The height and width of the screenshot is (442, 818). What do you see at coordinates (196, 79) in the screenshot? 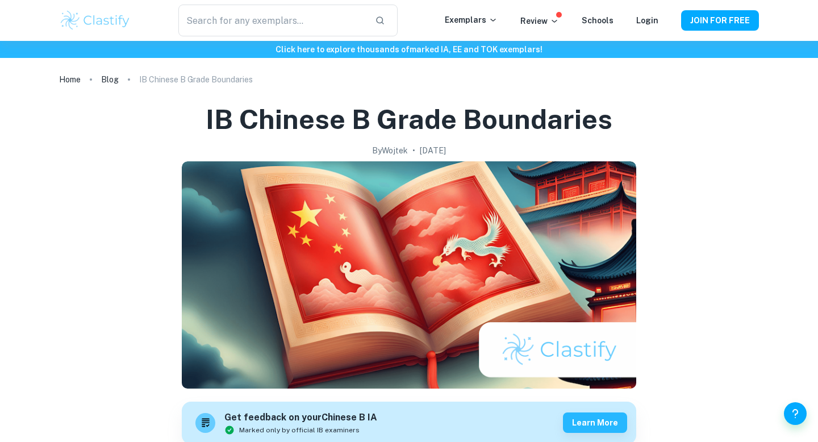
I see `p: IB Chinese B Grade Boundaries` at bounding box center [196, 79].